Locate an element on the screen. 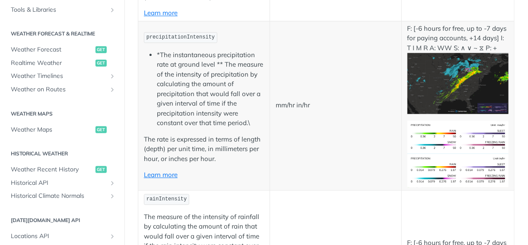 This screenshot has width=528, height=245. p: The rate is expressed in terms of length (depth) per unit time, in millimeters per hour, or inche... is located at coordinates (204, 160).